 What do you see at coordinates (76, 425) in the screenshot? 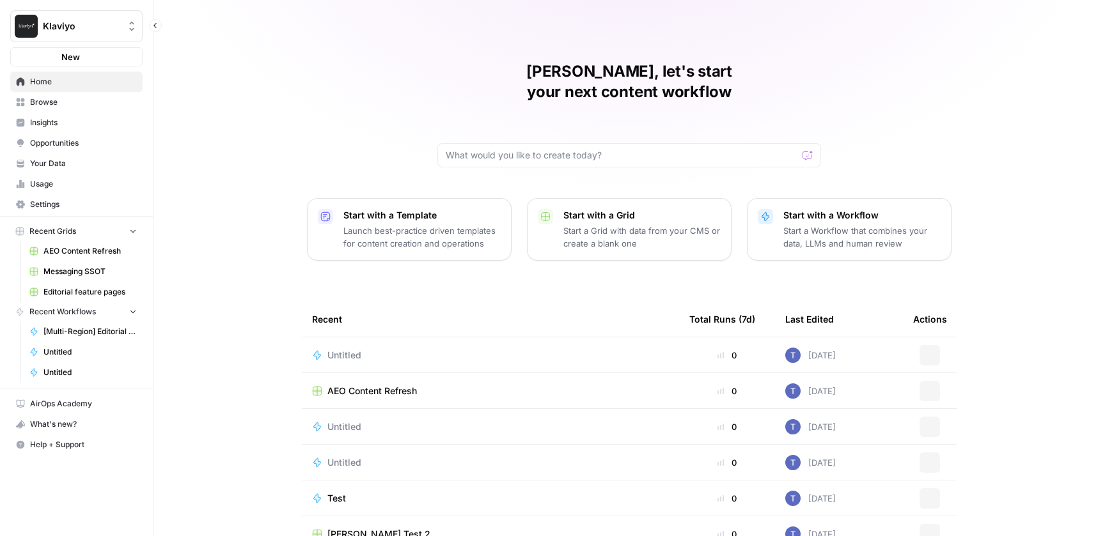
I see `div: What's new?` at bounding box center [76, 425].